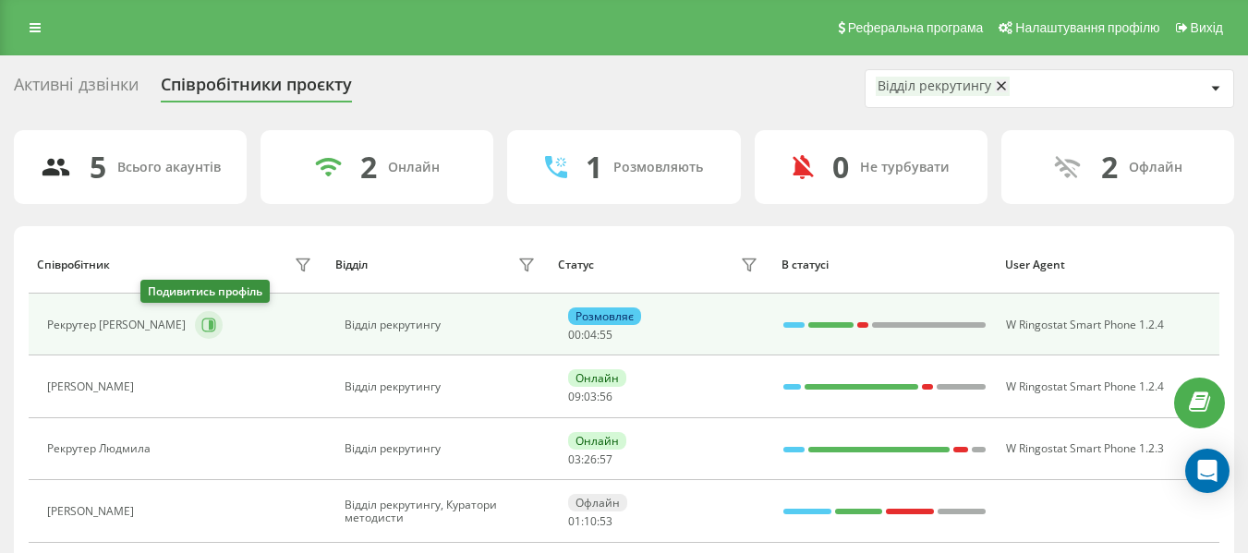 This screenshot has height=553, width=1248. I want to click on span: 01, so click(575, 521).